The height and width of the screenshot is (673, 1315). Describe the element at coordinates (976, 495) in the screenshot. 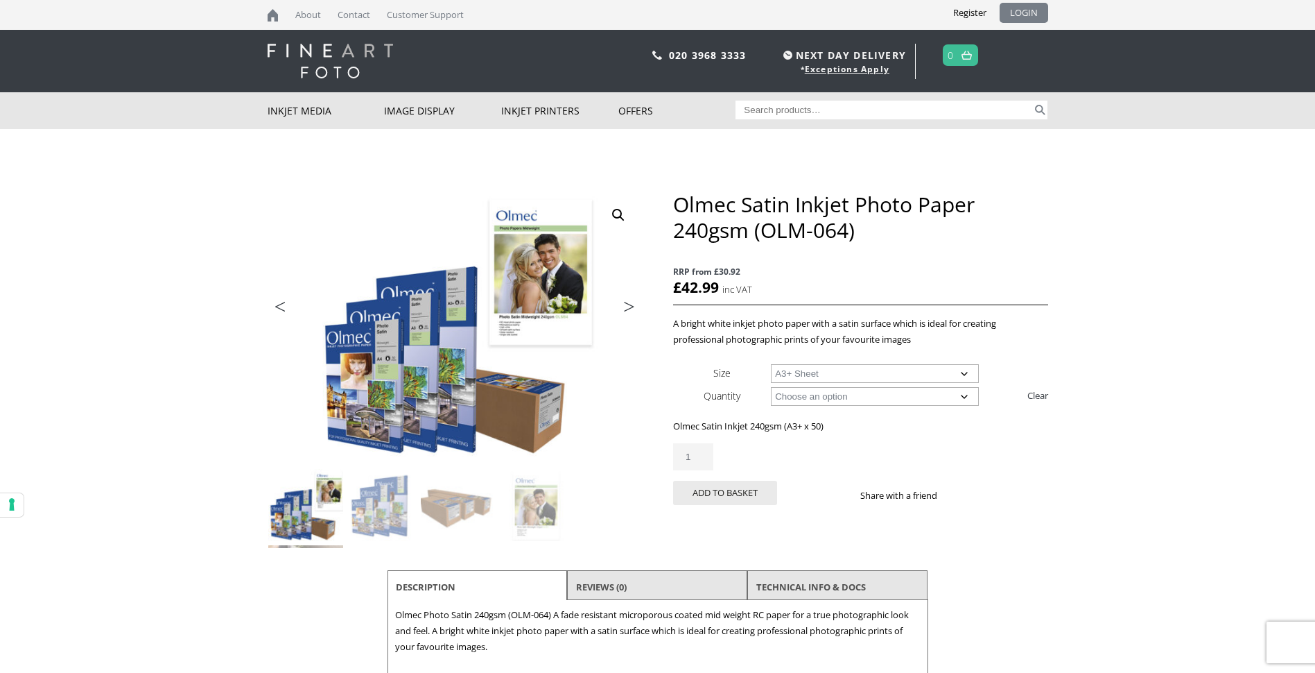

I see `img: twitter sharing button` at that location.